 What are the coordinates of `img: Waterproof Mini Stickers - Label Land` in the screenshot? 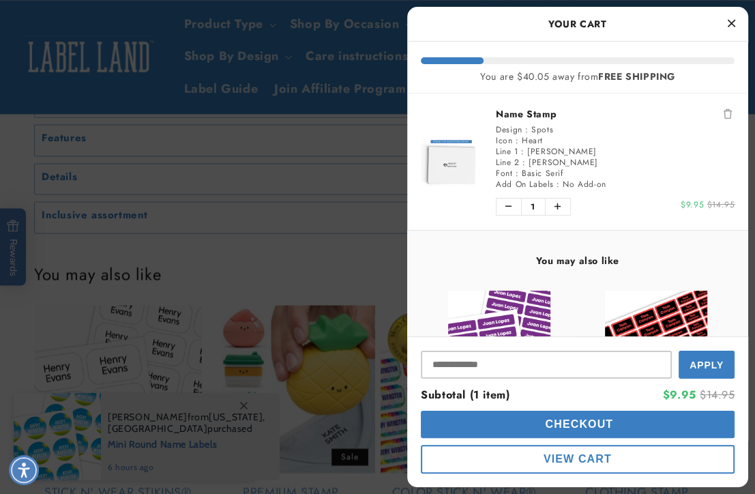 It's located at (499, 342).